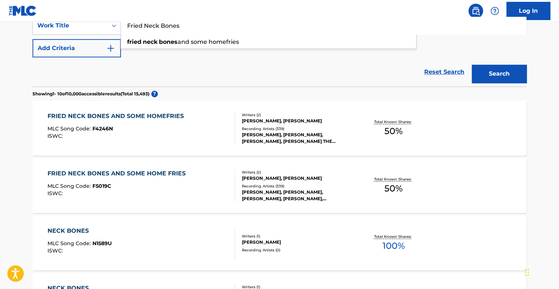  What do you see at coordinates (297, 236) in the screenshot?
I see `div: Writers ( 1 )` at bounding box center [297, 236].